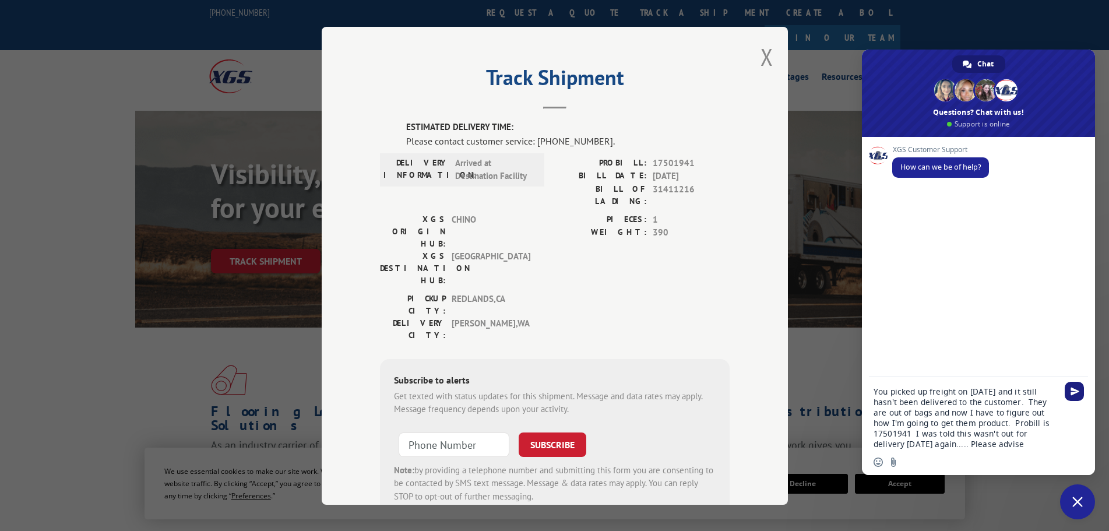  Describe the element at coordinates (568, 127) in the screenshot. I see `label: ESTIMATED DELIVERY TIME:` at that location.